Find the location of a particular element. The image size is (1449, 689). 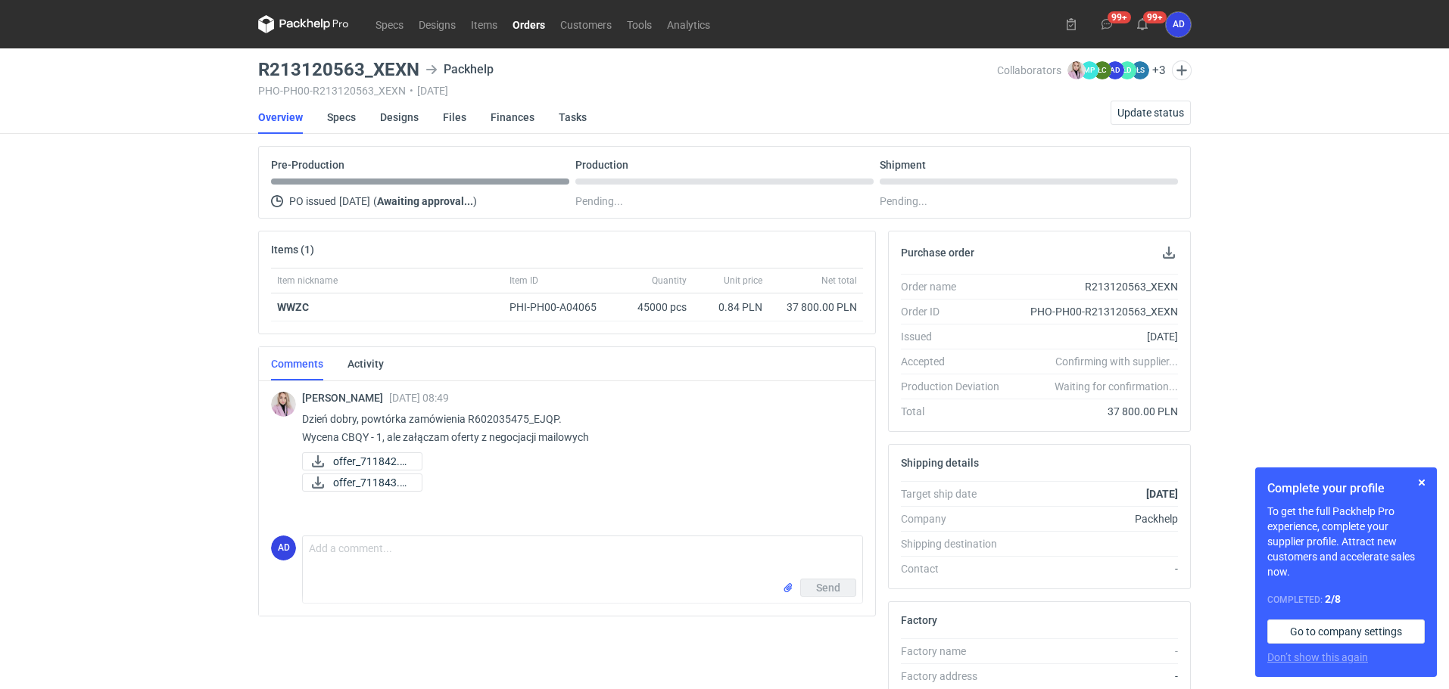

figcaption: ŁS is located at coordinates (1140, 70).